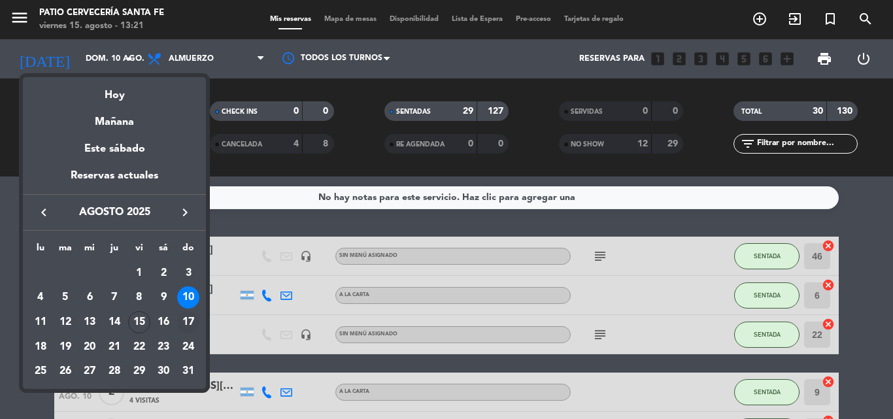  I want to click on div: 25, so click(41, 372).